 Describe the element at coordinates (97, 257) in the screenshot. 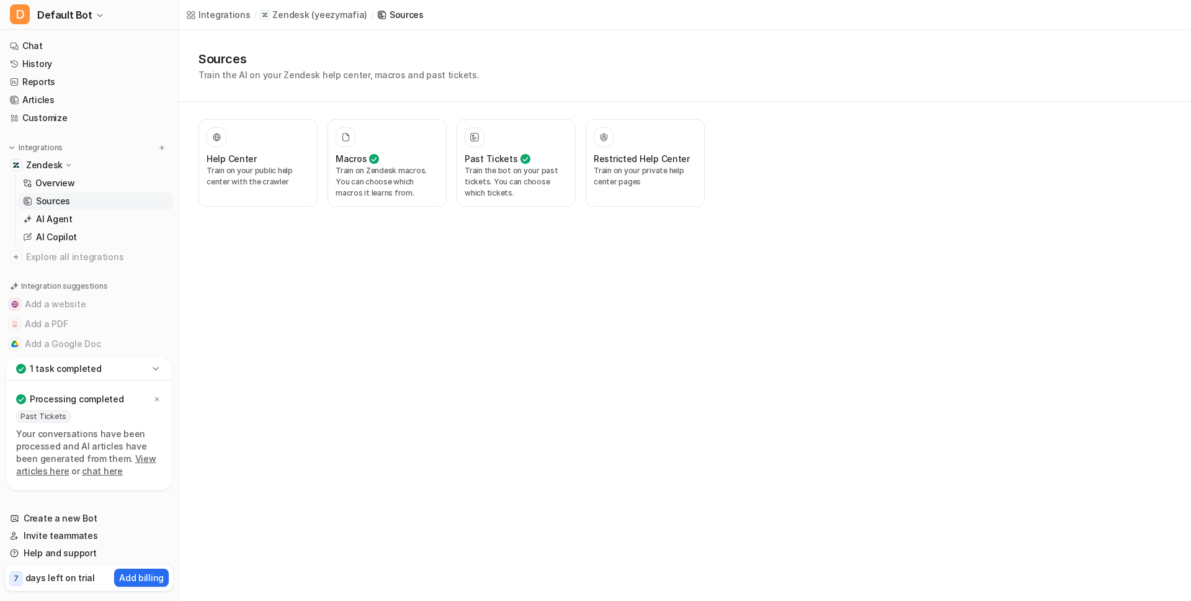

I see `span: Explore all integrations` at that location.